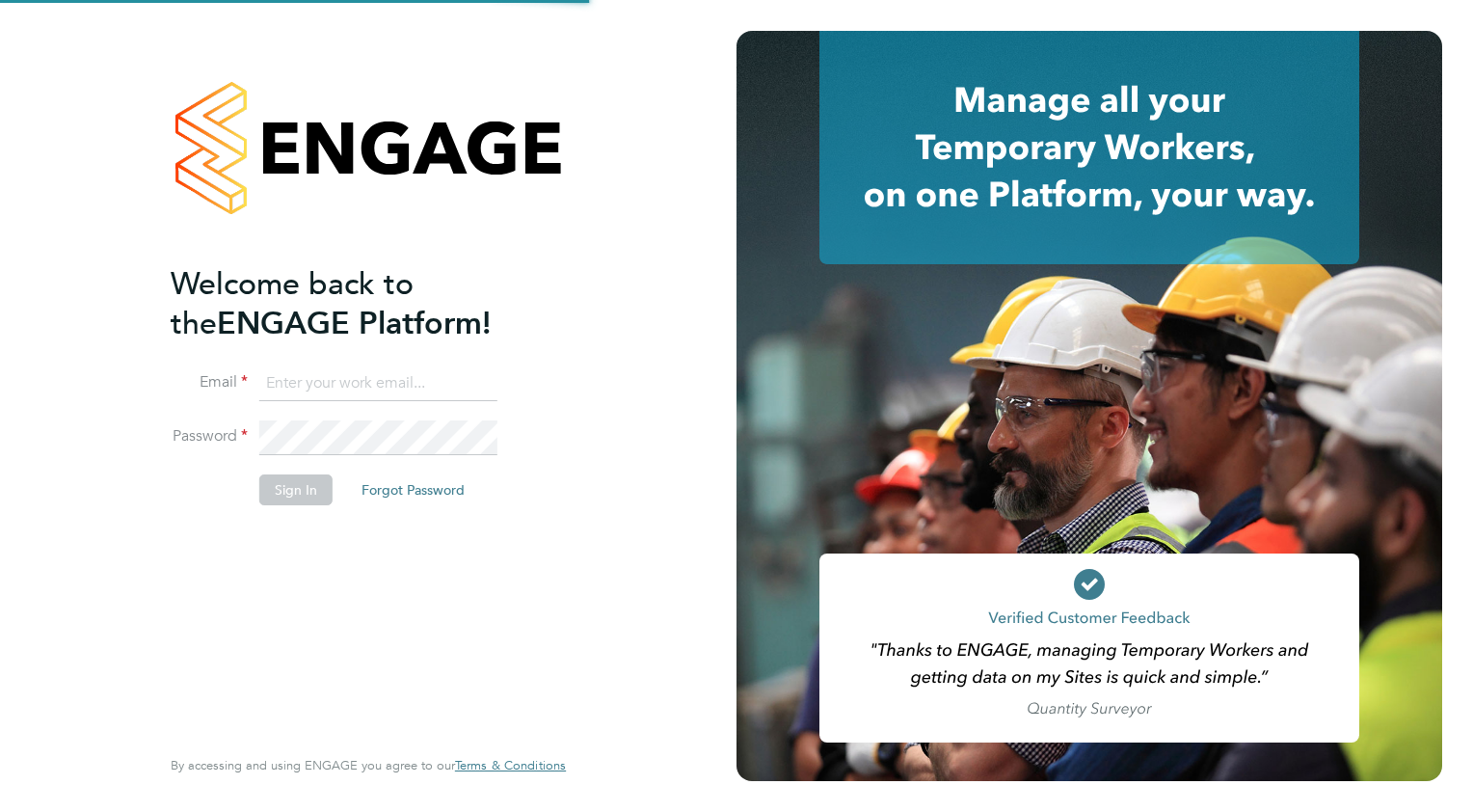 The width and height of the screenshot is (1473, 812). Describe the element at coordinates (209, 382) in the screenshot. I see `label: Email` at that location.